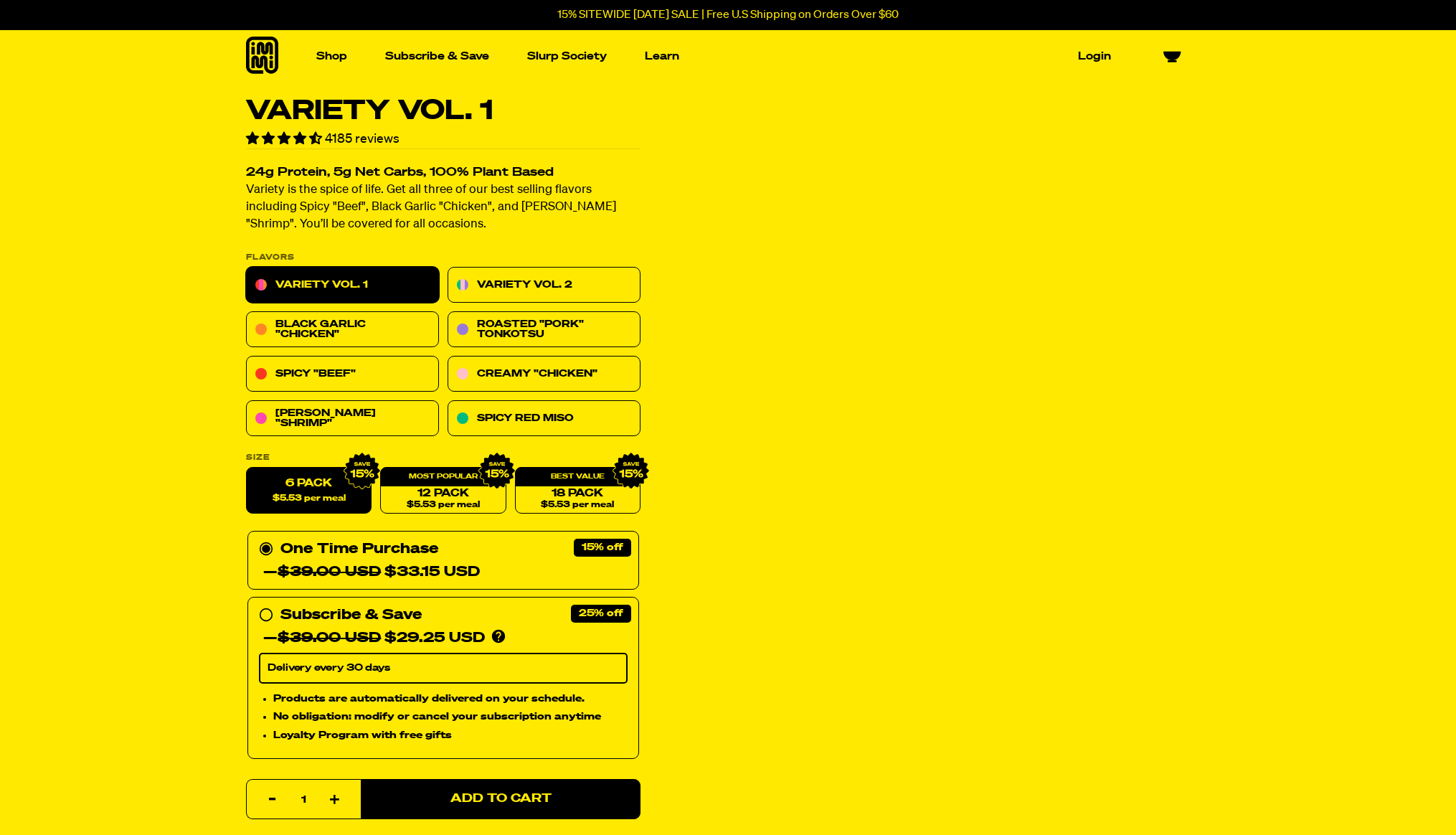 The height and width of the screenshot is (835, 1456). Describe the element at coordinates (286, 139) in the screenshot. I see `span: 4.55 stars` at that location.